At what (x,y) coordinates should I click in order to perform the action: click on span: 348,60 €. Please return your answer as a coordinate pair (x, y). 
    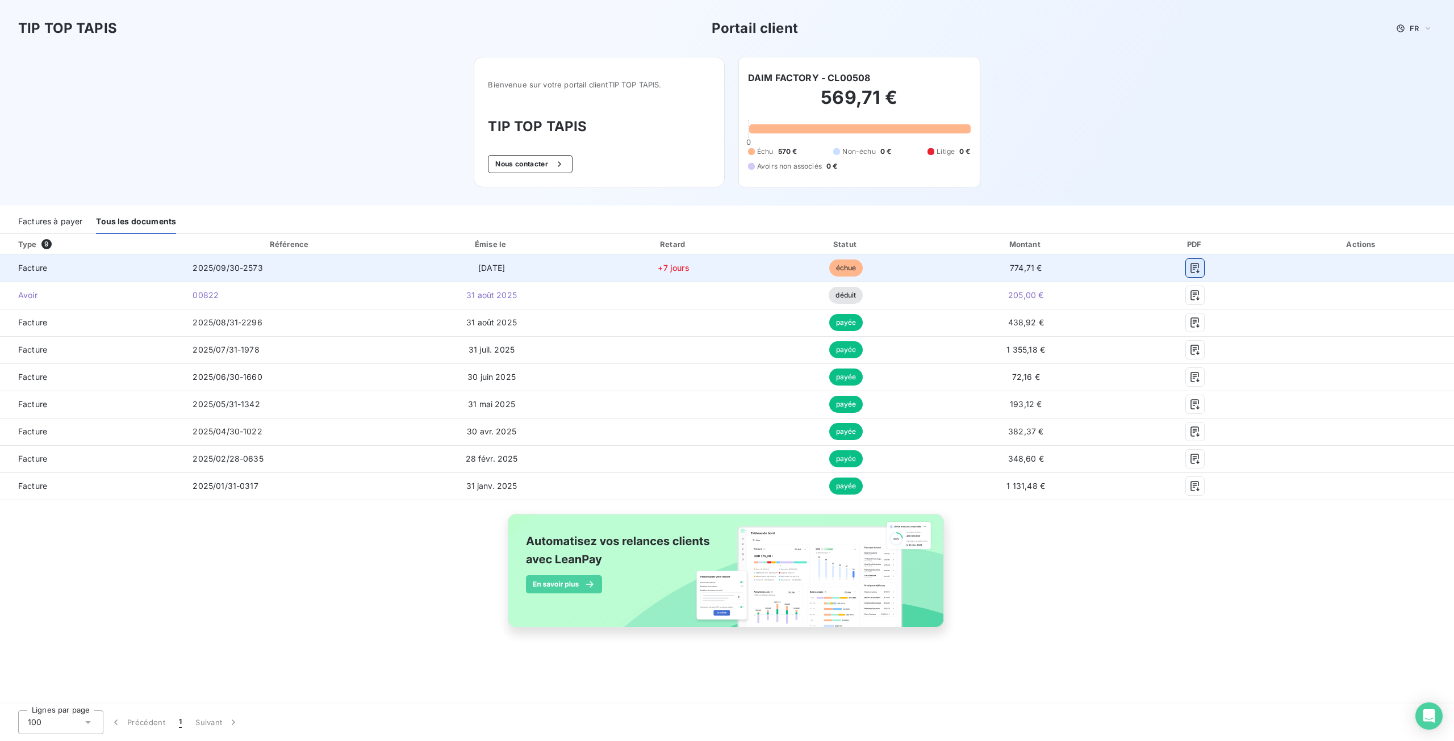
    Looking at the image, I should click on (1026, 458).